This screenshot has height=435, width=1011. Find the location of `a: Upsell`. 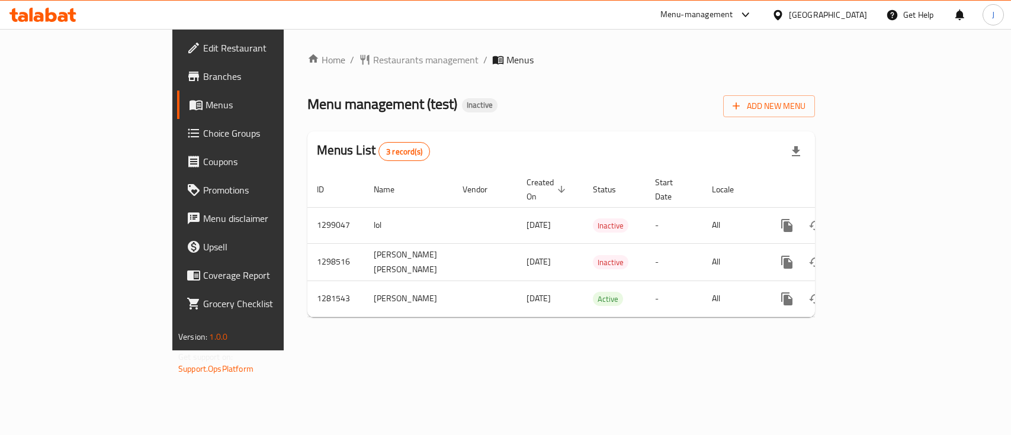

a: Upsell is located at coordinates (259, 247).